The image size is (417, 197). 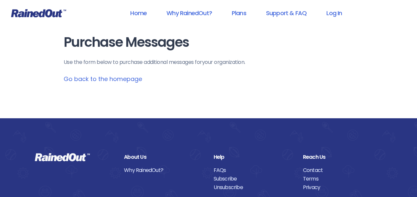 I want to click on a: Log In, so click(x=334, y=13).